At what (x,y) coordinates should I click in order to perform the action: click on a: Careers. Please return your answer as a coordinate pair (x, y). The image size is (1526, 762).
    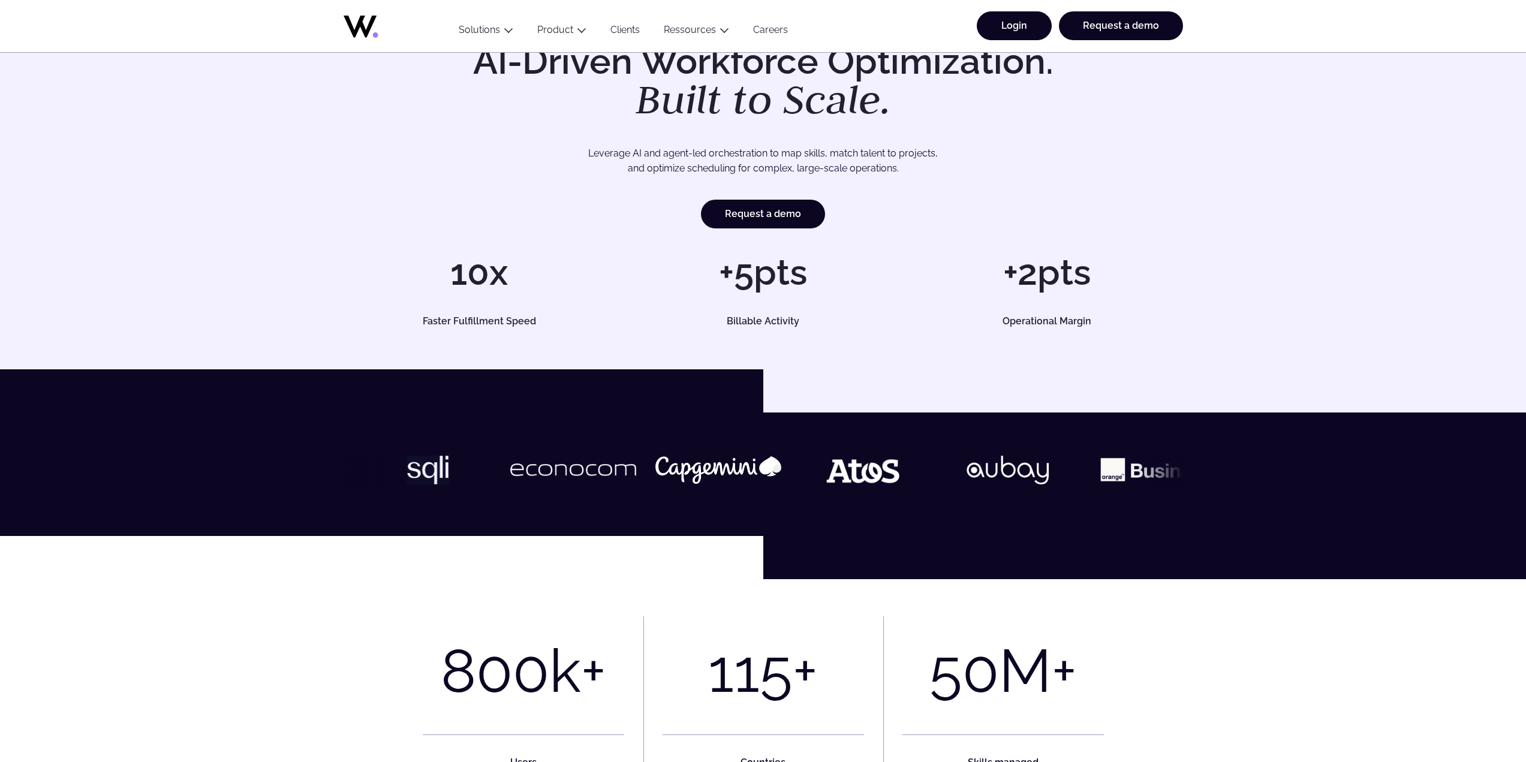
    Looking at the image, I should click on (771, 32).